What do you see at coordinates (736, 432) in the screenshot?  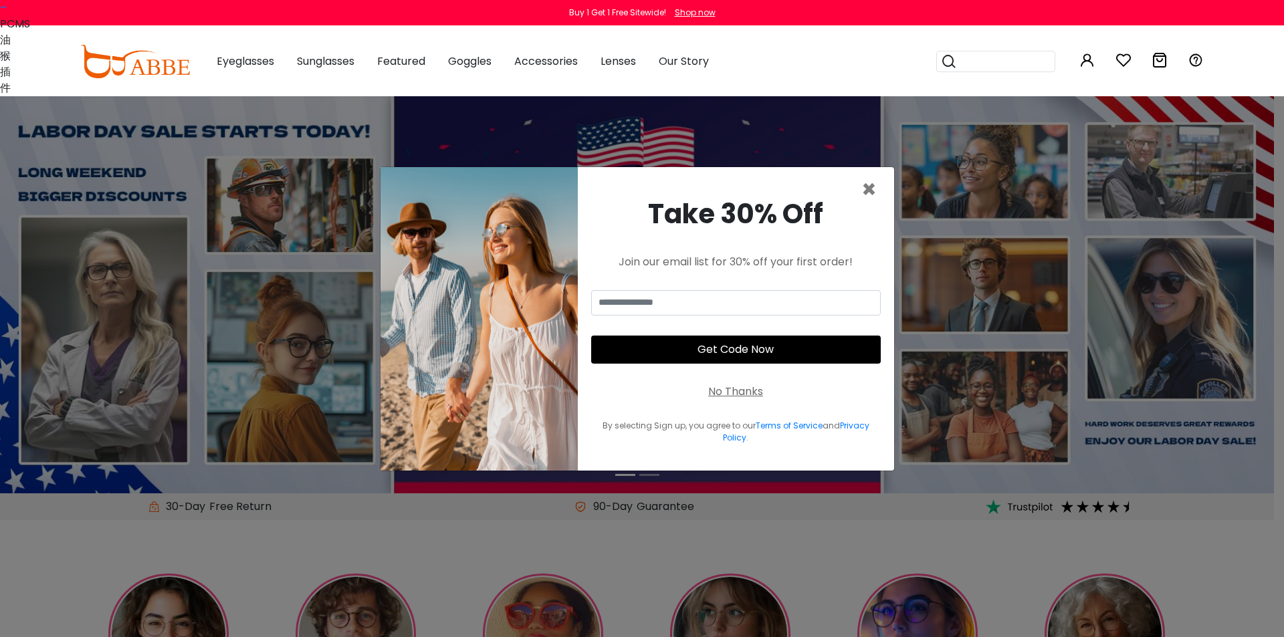 I see `div: By selecting Sign up, you agree to our and .` at bounding box center [736, 432].